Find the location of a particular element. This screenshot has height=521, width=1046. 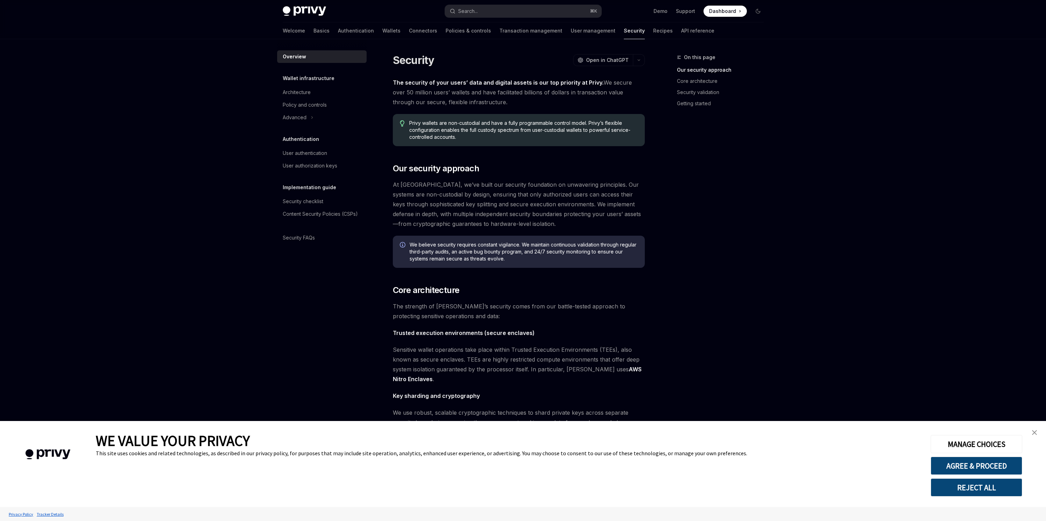

img: close banner is located at coordinates (1035, 432).